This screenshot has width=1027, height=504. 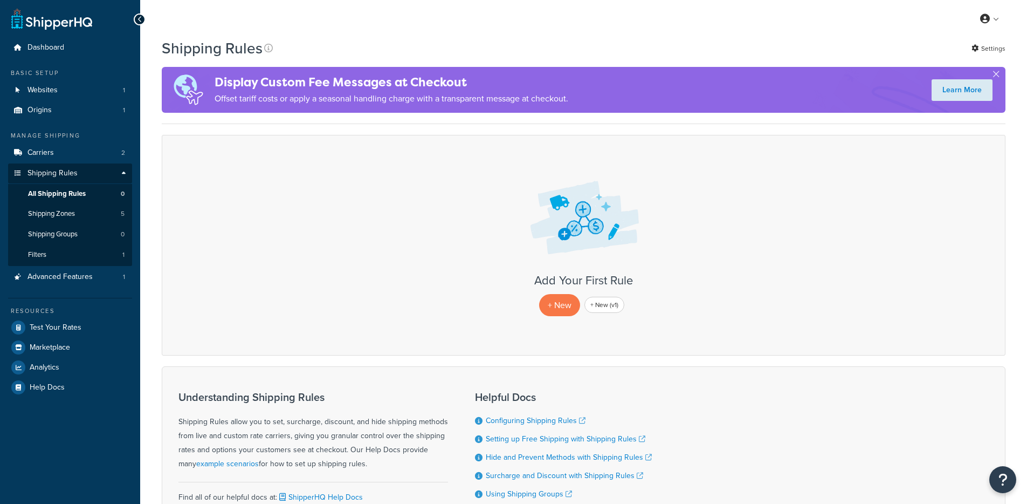 What do you see at coordinates (70, 47) in the screenshot?
I see `a: Dashboard` at bounding box center [70, 47].